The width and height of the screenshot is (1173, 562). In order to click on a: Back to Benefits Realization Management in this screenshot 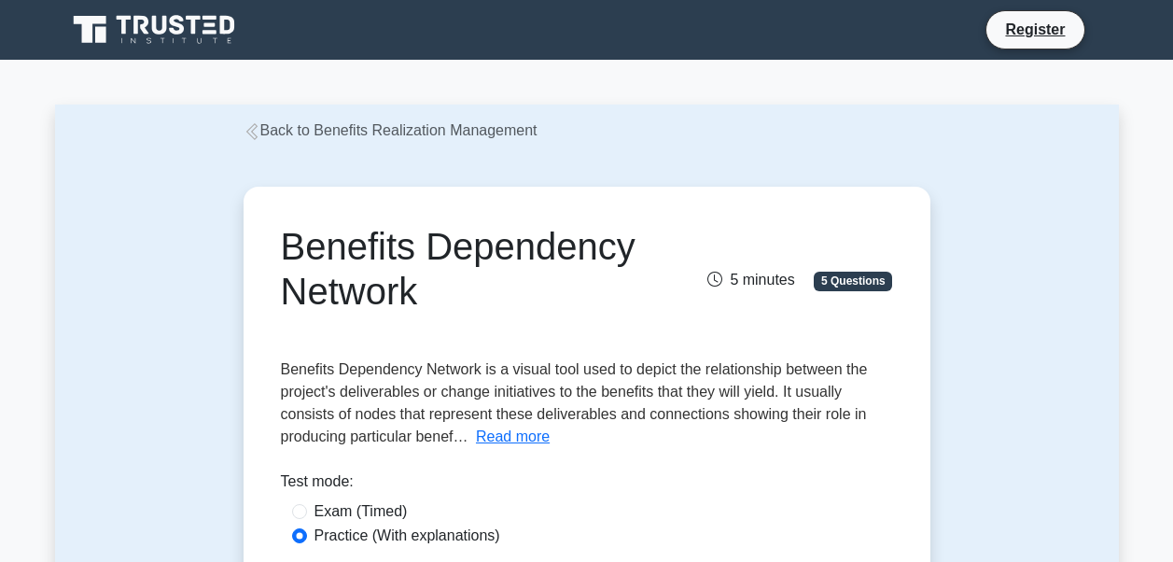, I will do `click(390, 130)`.